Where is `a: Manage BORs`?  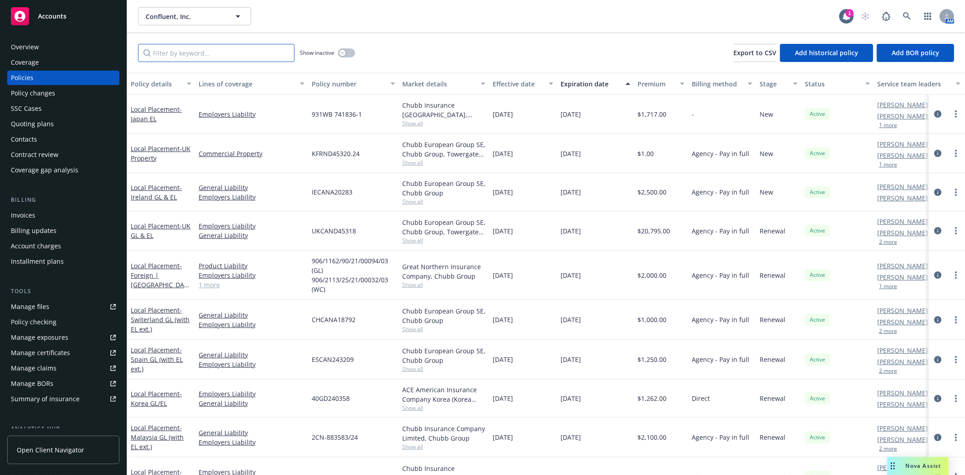 a: Manage BORs is located at coordinates (63, 384).